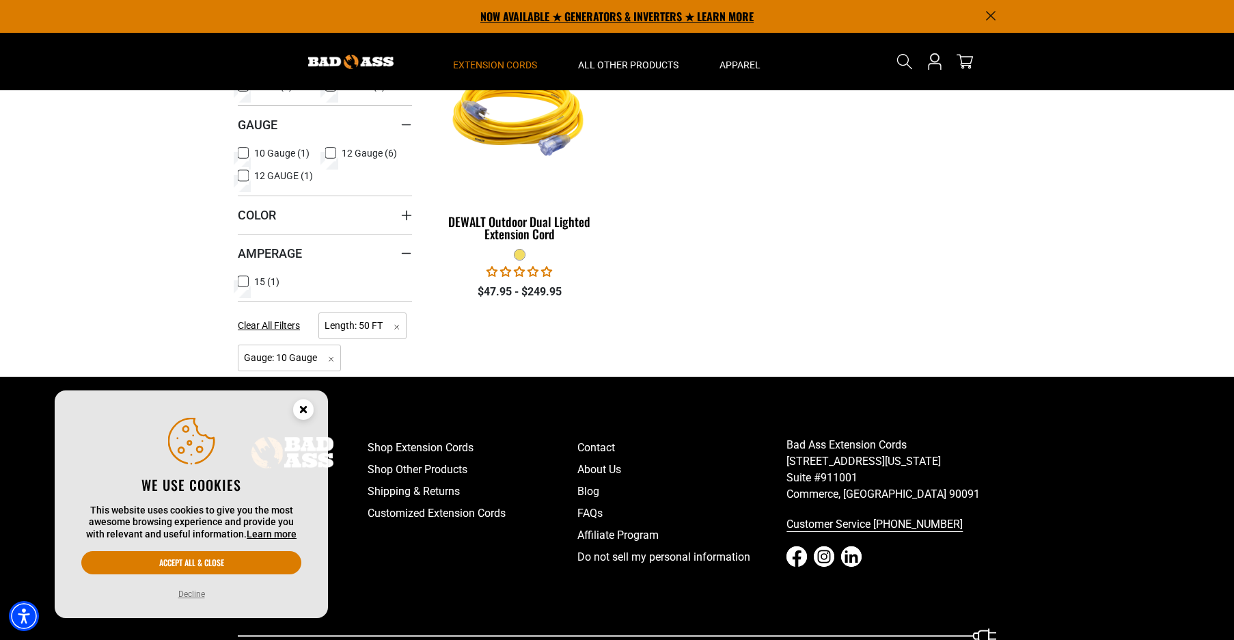 The height and width of the screenshot is (640, 1234). Describe the element at coordinates (191, 563) in the screenshot. I see `button: Accept all & close` at that location.